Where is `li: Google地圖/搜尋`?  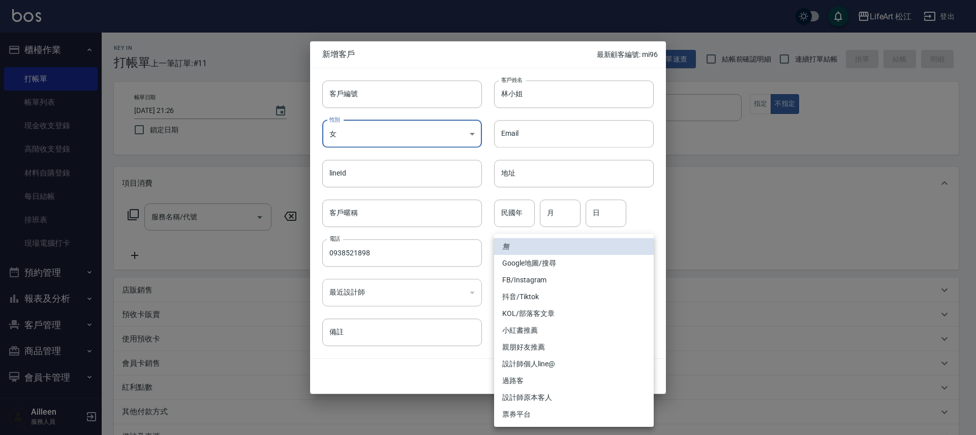 li: Google地圖/搜尋 is located at coordinates (574, 263).